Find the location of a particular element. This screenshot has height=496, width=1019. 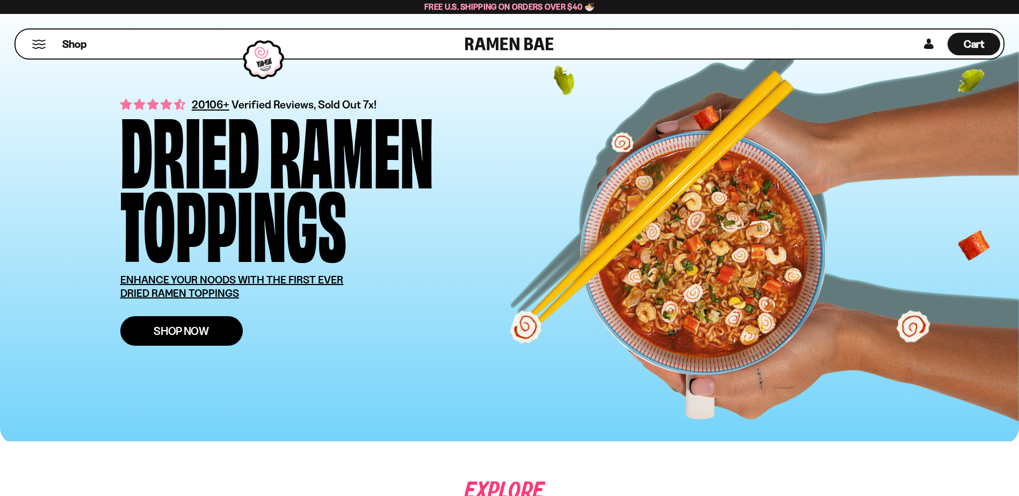

a: Shop Now is located at coordinates (182, 331).